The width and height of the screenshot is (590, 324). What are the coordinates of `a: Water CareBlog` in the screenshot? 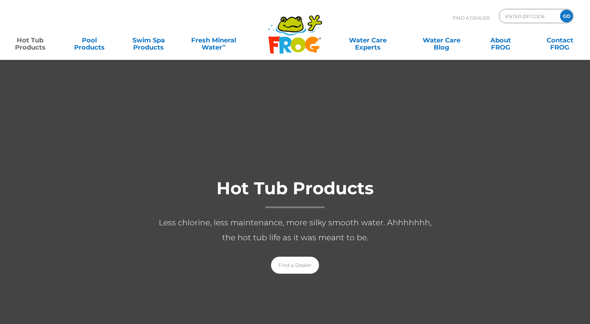 It's located at (441, 40).